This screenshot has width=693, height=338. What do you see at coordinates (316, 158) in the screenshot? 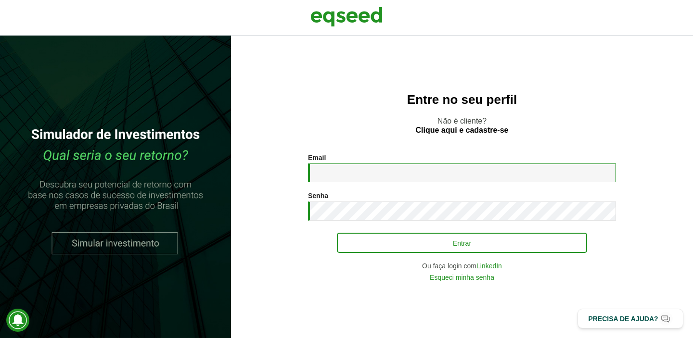
I see `label: Email` at bounding box center [316, 158].